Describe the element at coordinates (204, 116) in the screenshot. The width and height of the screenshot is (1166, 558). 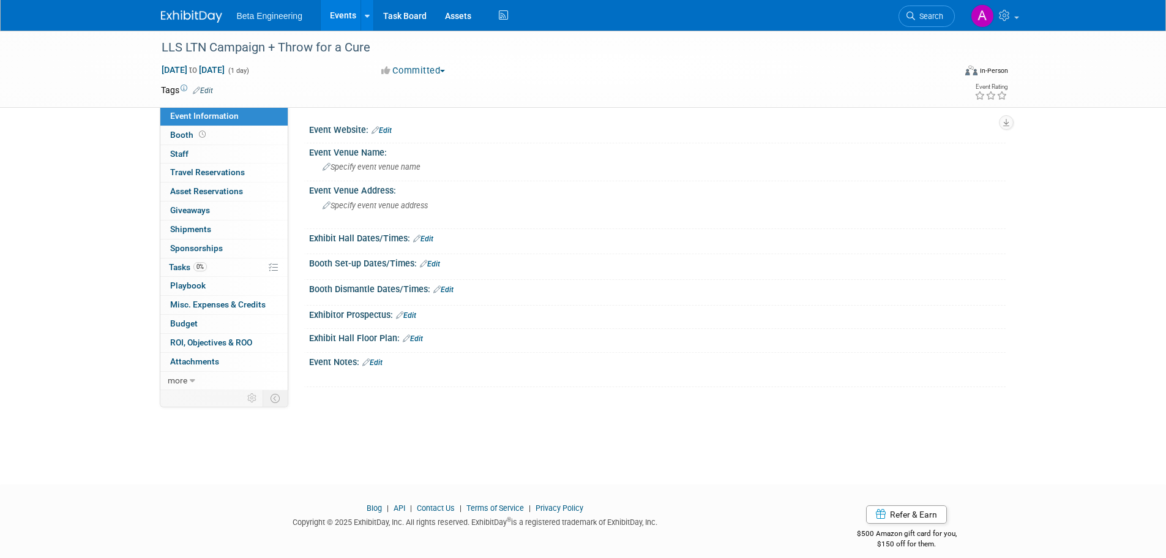
I see `span: Event Information` at that location.